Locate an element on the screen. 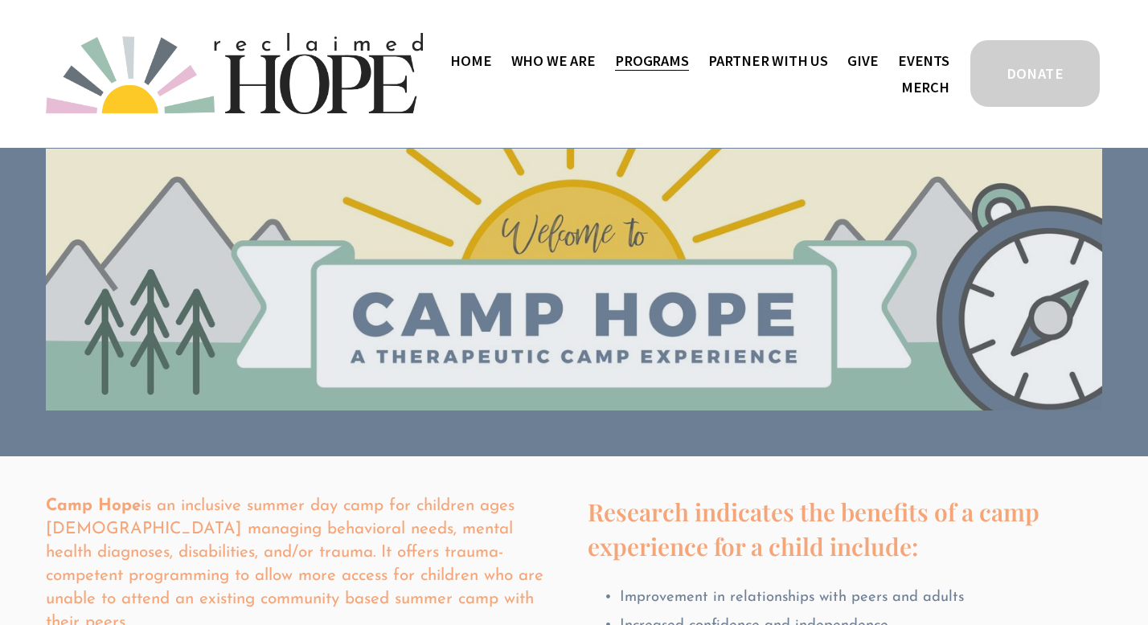 This screenshot has width=1148, height=625. a: Merch is located at coordinates (925, 87).